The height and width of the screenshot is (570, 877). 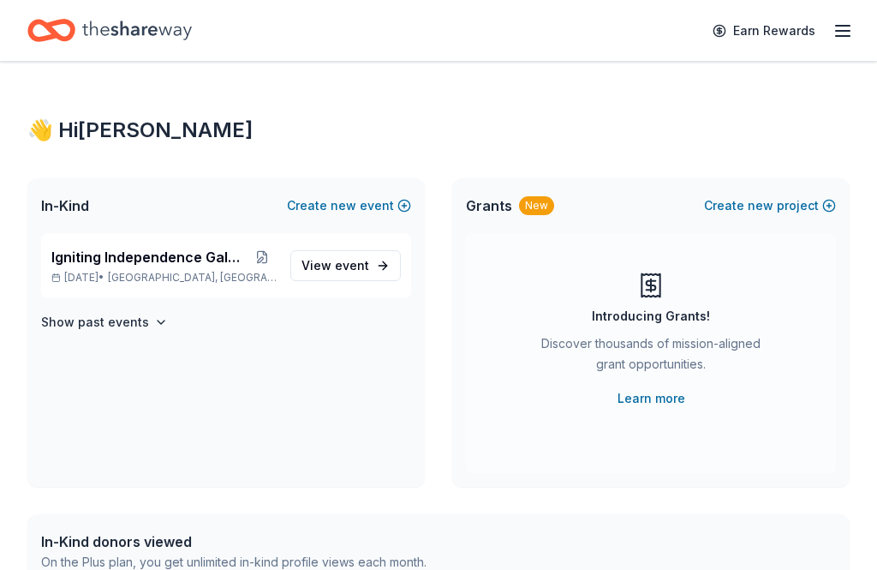 I want to click on span: event, so click(x=352, y=265).